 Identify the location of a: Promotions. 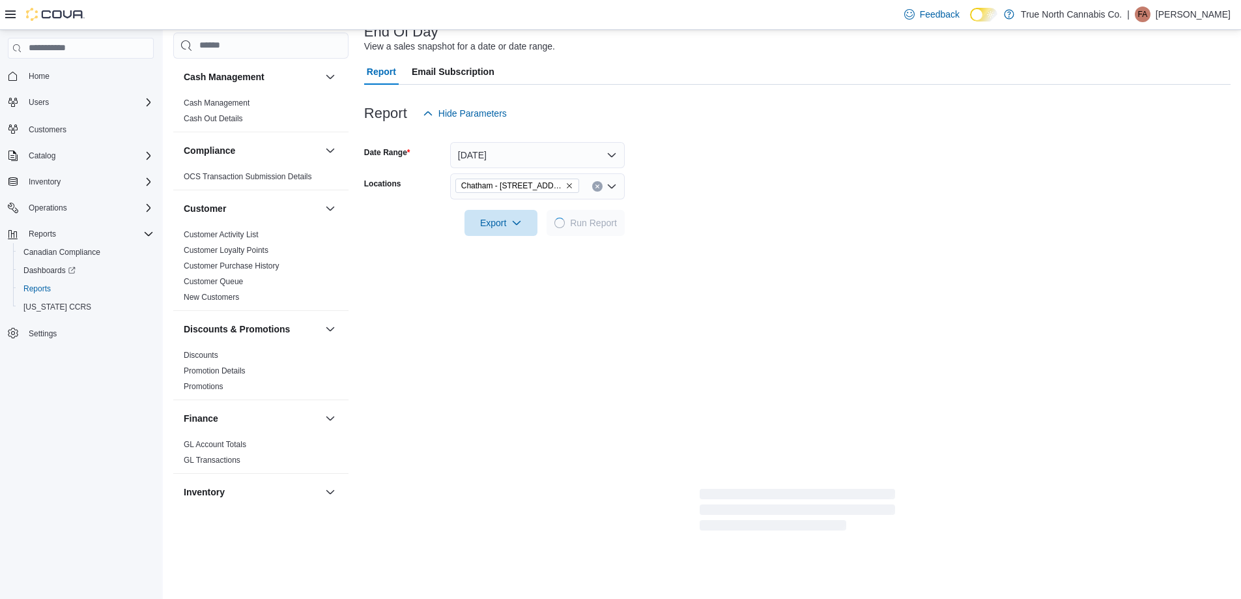
(203, 386).